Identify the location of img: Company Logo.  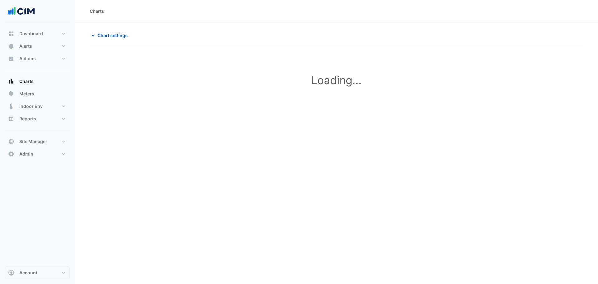
(21, 11).